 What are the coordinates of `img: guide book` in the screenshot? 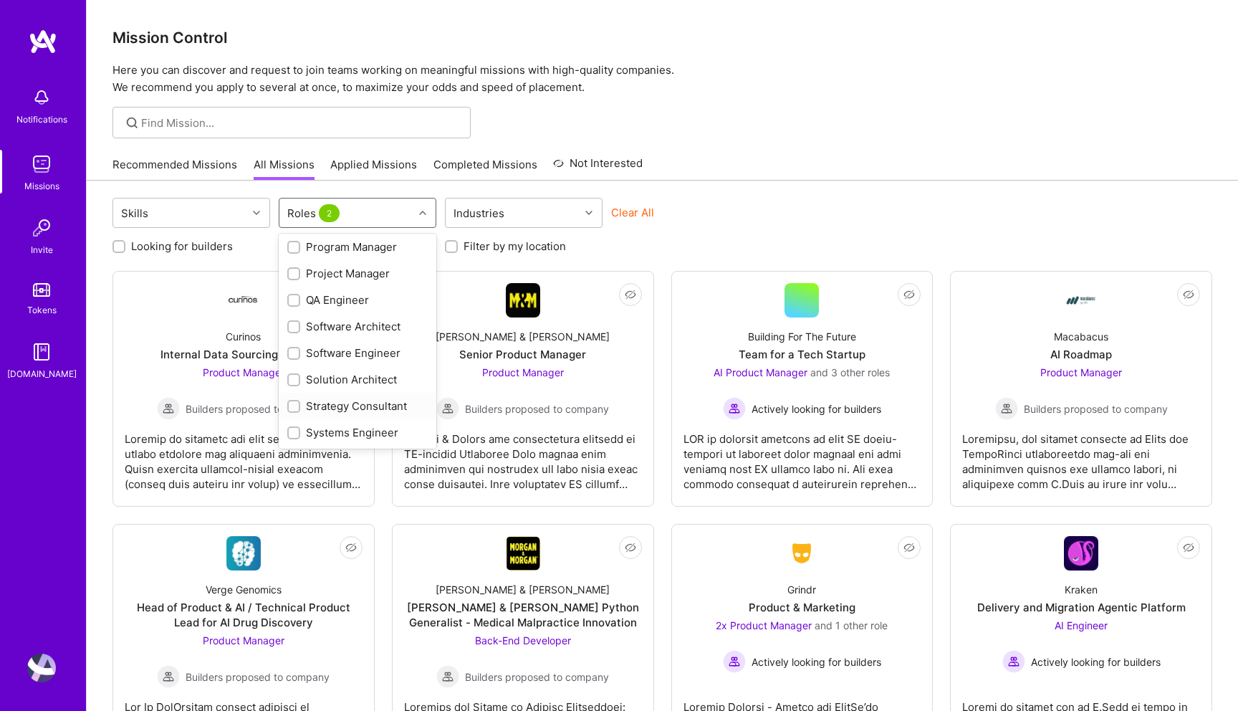 It's located at (42, 352).